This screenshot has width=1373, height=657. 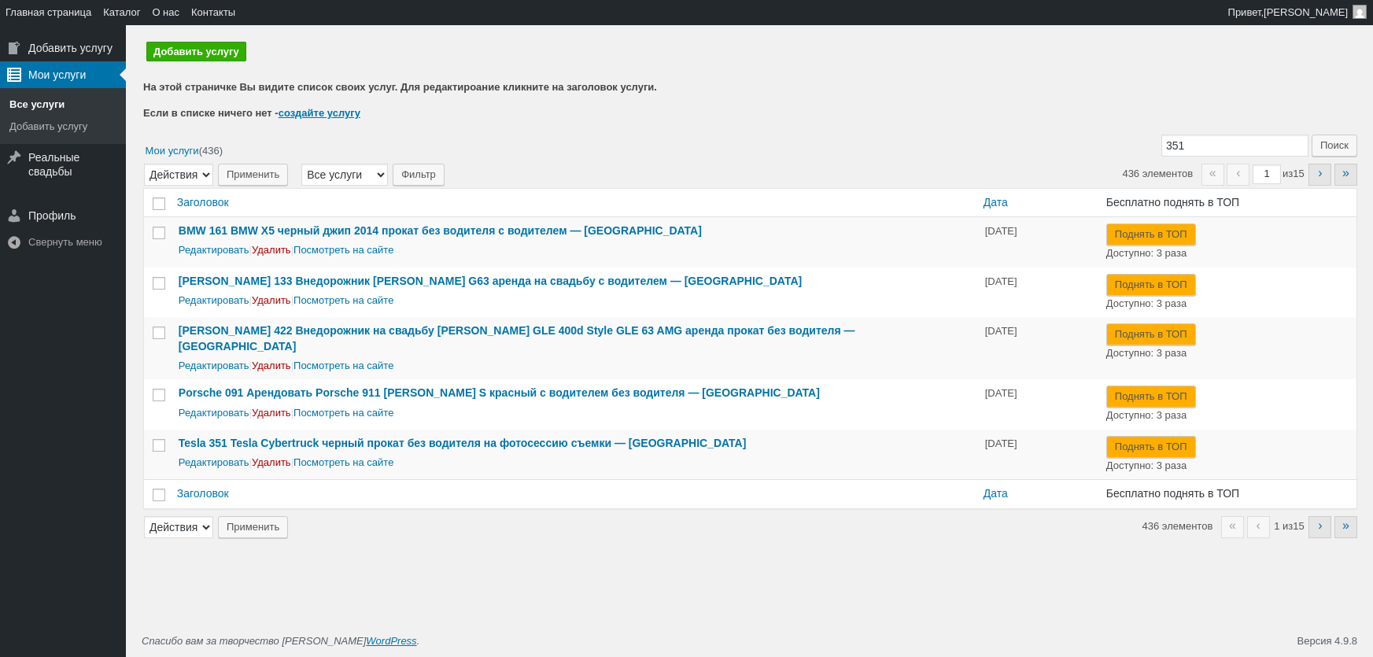 I want to click on a: Добавить услугу, so click(x=196, y=51).